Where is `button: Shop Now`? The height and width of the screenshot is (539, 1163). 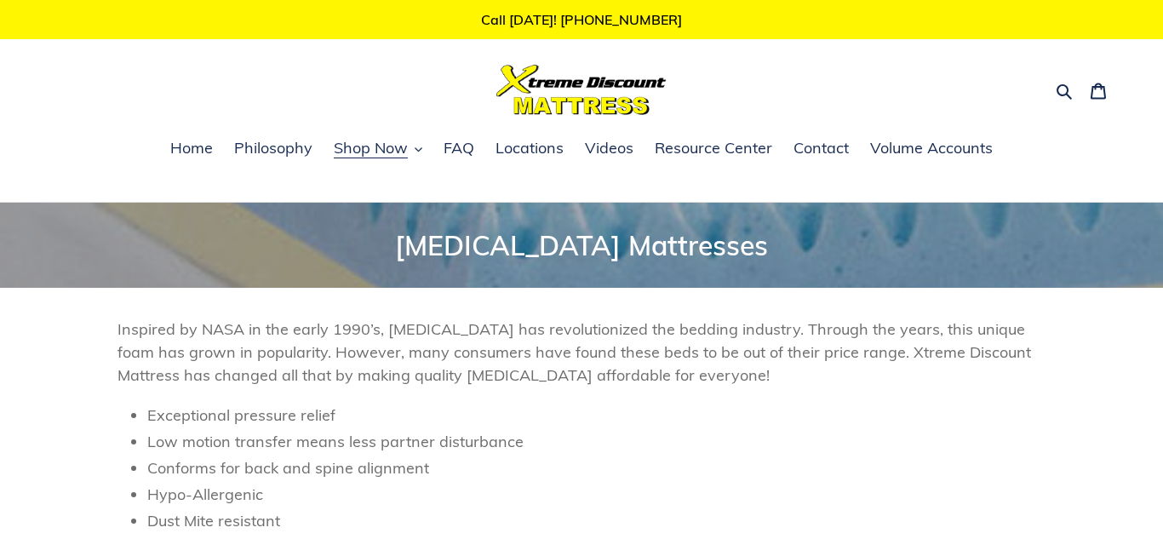 button: Shop Now is located at coordinates (378, 149).